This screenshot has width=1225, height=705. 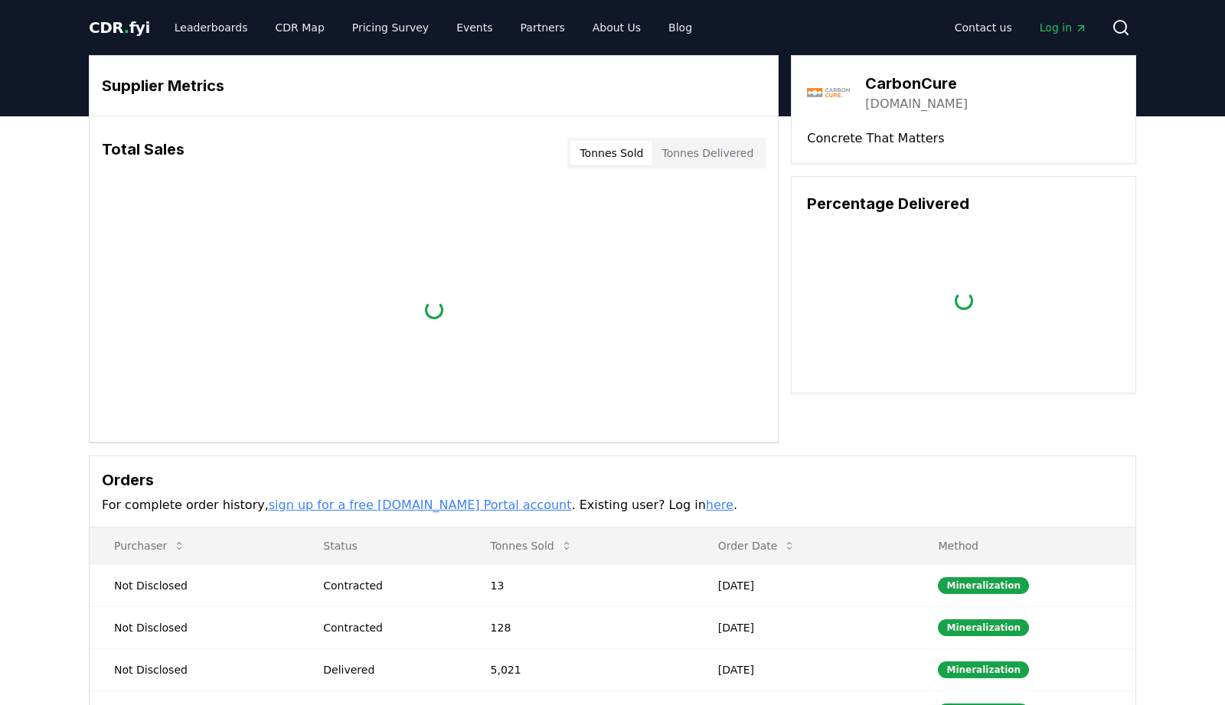 What do you see at coordinates (707, 153) in the screenshot?
I see `button: Tonnes Delivered` at bounding box center [707, 153].